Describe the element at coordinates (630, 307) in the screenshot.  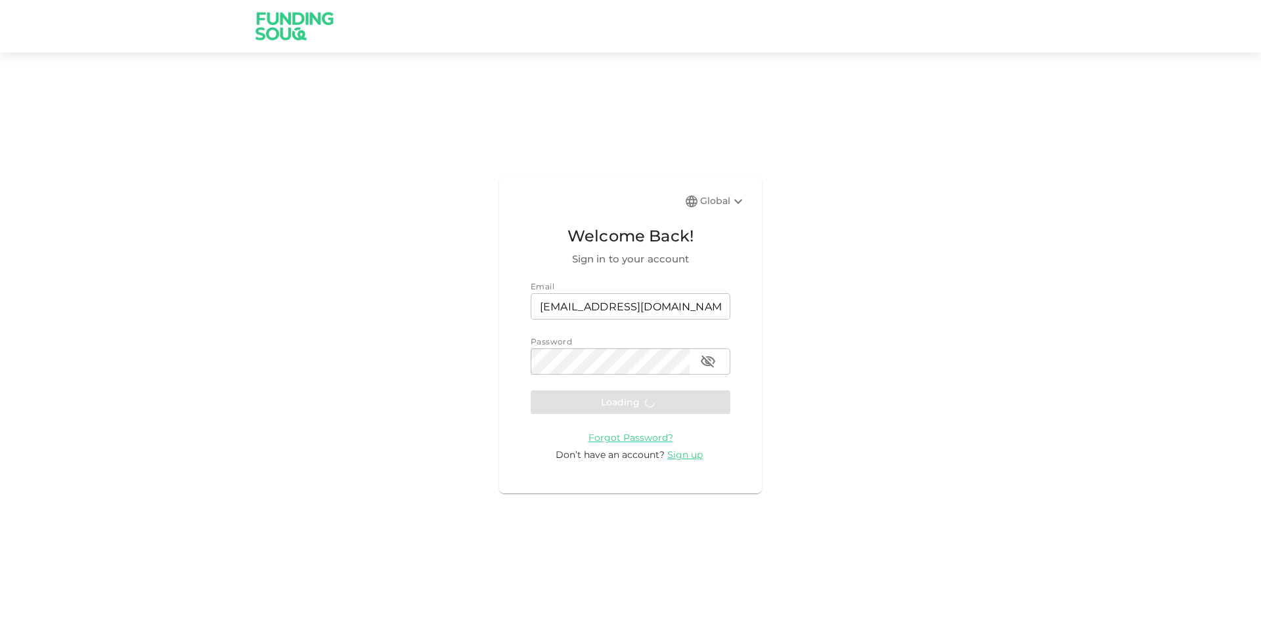
I see `div: email` at that location.